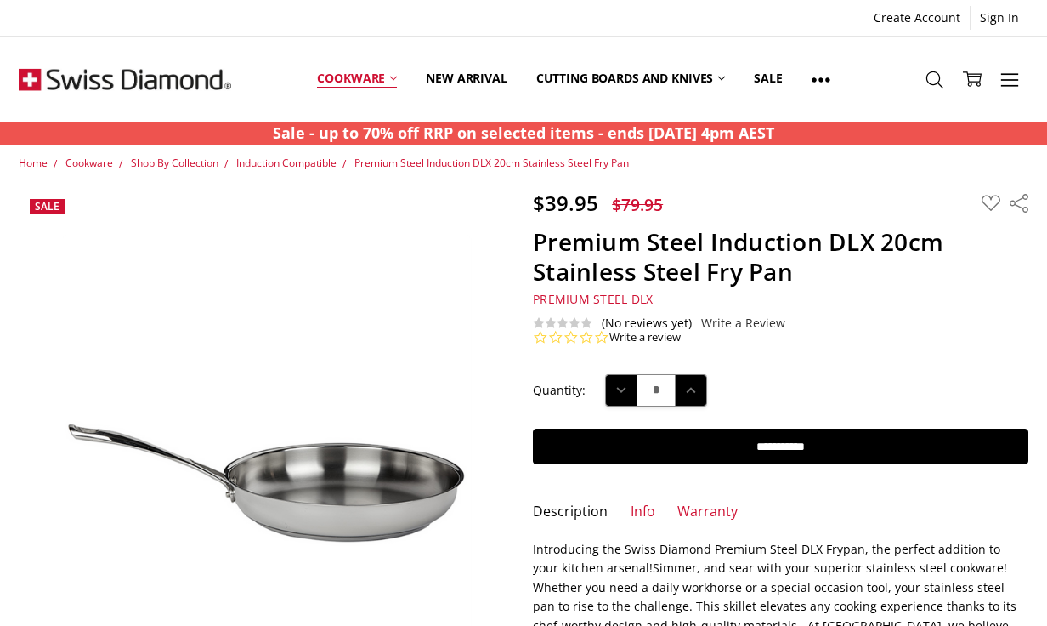 The width and height of the screenshot is (1047, 626). What do you see at coordinates (821, 79) in the screenshot?
I see `a: Show All` at bounding box center [821, 79].